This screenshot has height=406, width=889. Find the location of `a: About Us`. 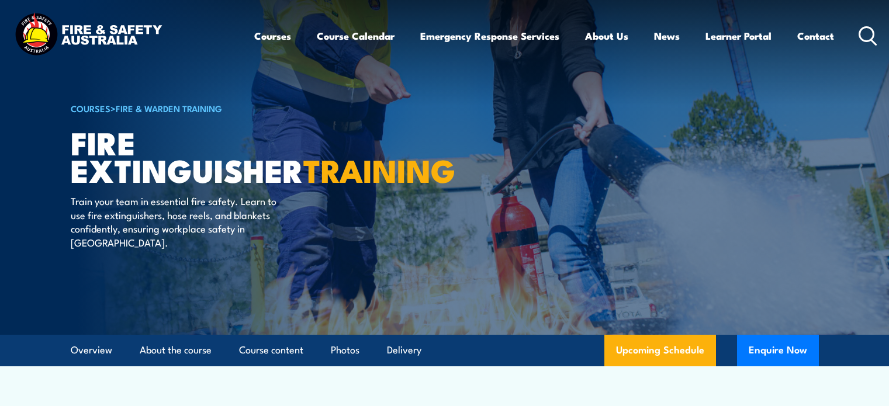

a: About Us is located at coordinates (607, 36).